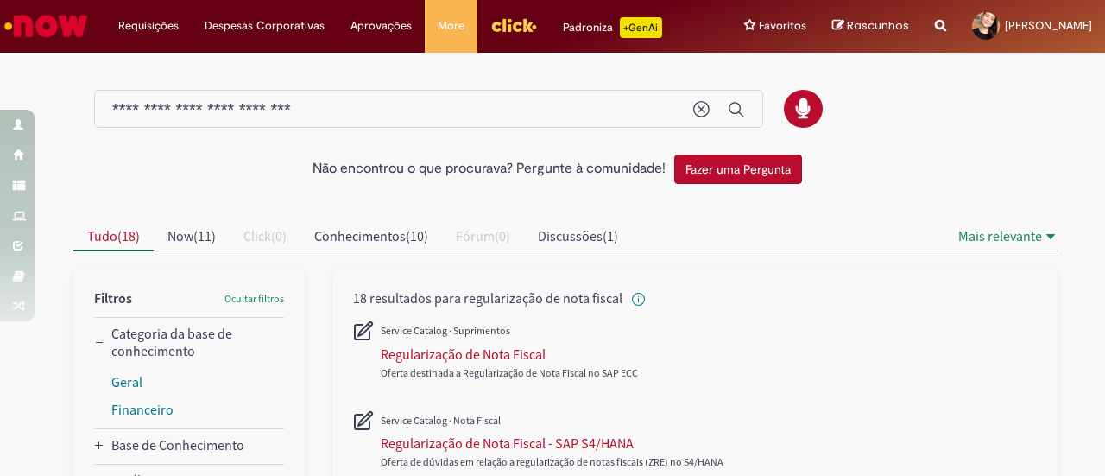 The image size is (1105, 476). What do you see at coordinates (264, 26) in the screenshot?
I see `span: Despesas Corporativas` at bounding box center [264, 26].